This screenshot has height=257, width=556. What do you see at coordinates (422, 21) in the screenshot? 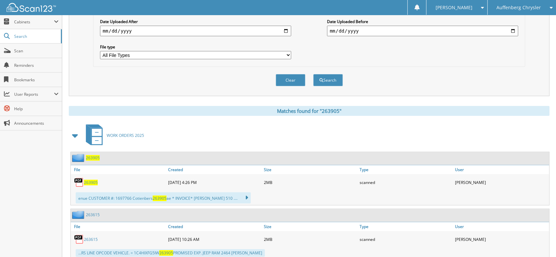
I see `label: Date Uploaded Before` at bounding box center [422, 21].